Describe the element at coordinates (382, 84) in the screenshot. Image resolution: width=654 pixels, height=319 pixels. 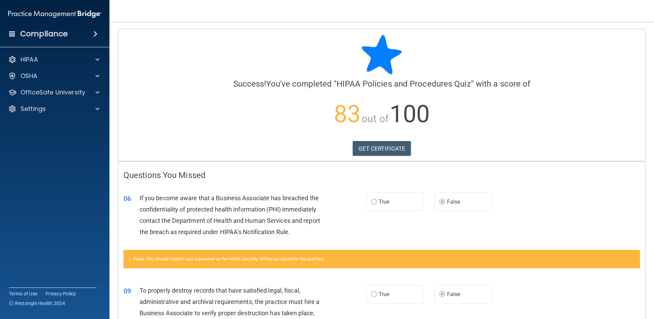
I see `h4: You've completed " " with a score of` at that location.